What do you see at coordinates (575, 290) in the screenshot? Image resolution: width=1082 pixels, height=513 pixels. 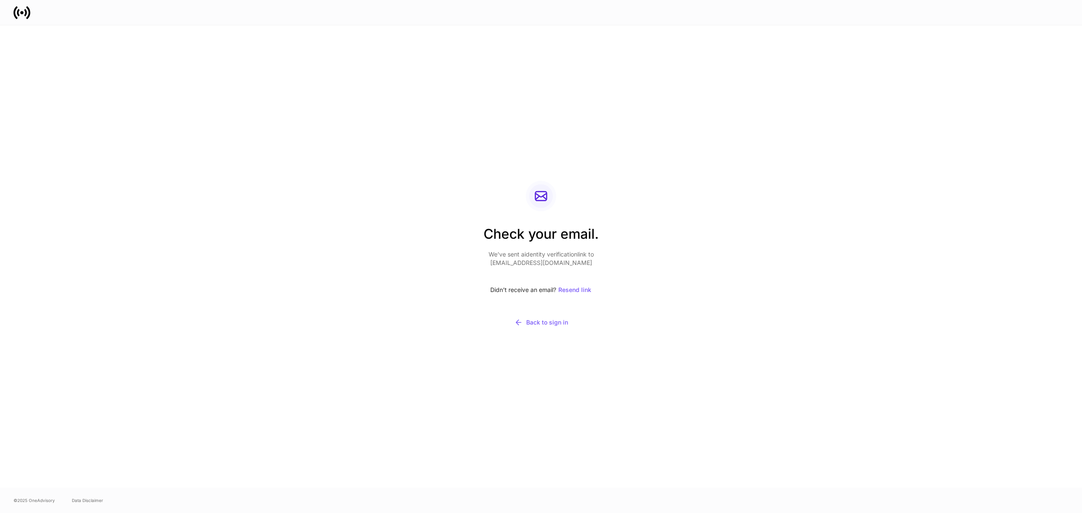 I see `div: Resend link` at bounding box center [575, 290].